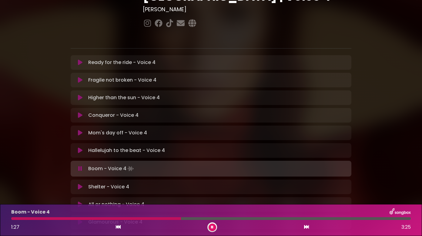 This screenshot has height=236, width=422. Describe the element at coordinates (113, 115) in the screenshot. I see `p: Conqueror - Voice 4` at that location.